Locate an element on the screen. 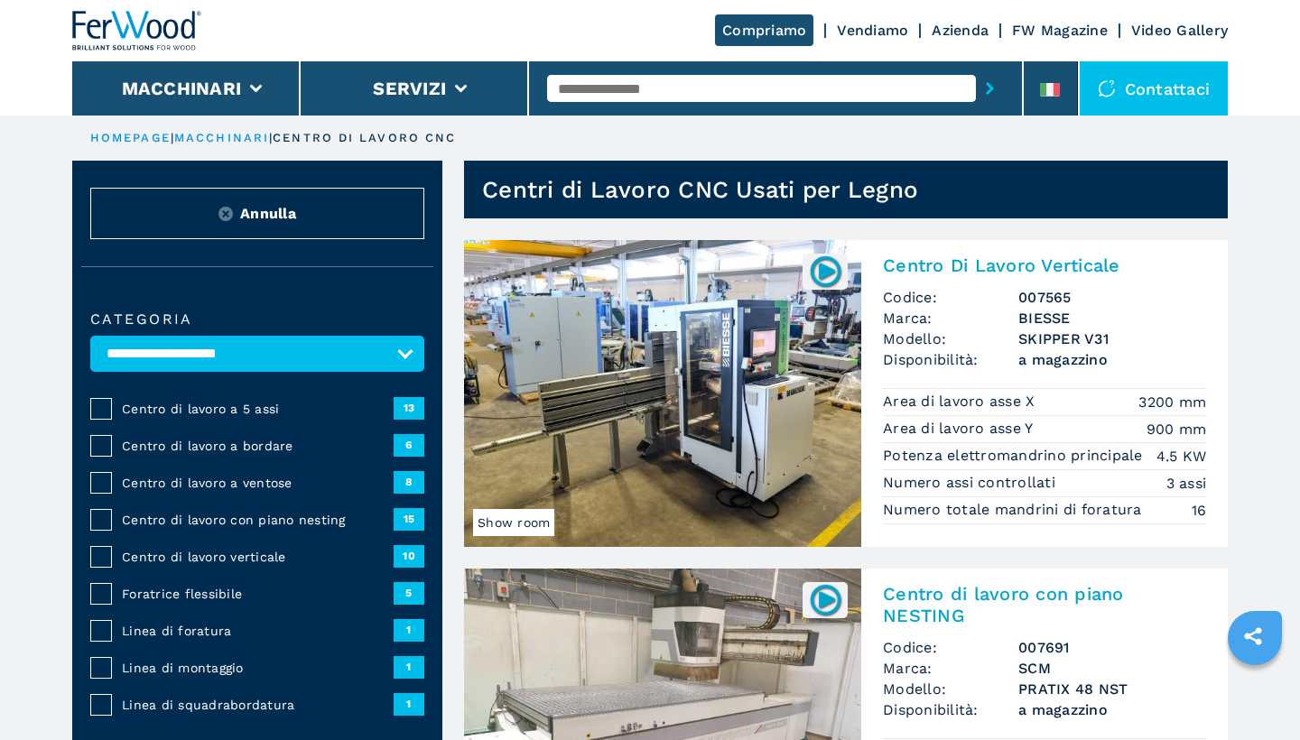 This screenshot has width=1300, height=740. h3: SCM is located at coordinates (1112, 668).